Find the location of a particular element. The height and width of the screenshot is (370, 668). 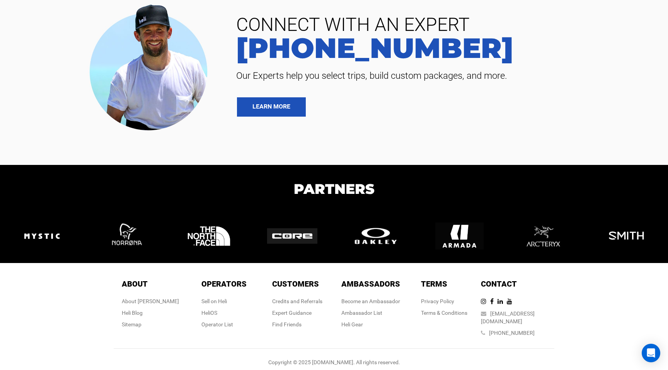

div: Find Friends is located at coordinates (297, 325).